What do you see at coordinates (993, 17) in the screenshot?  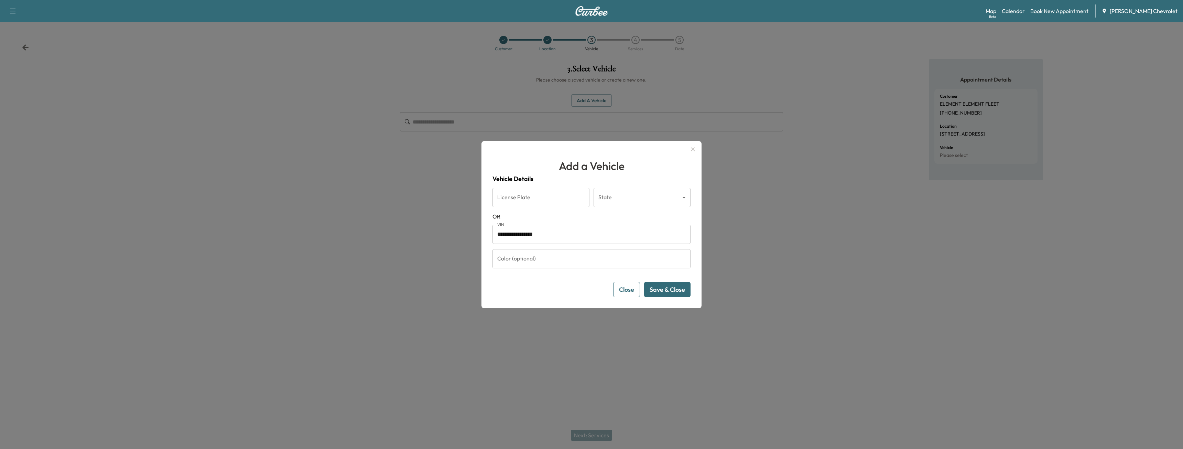 I see `div: Beta` at bounding box center [993, 17].